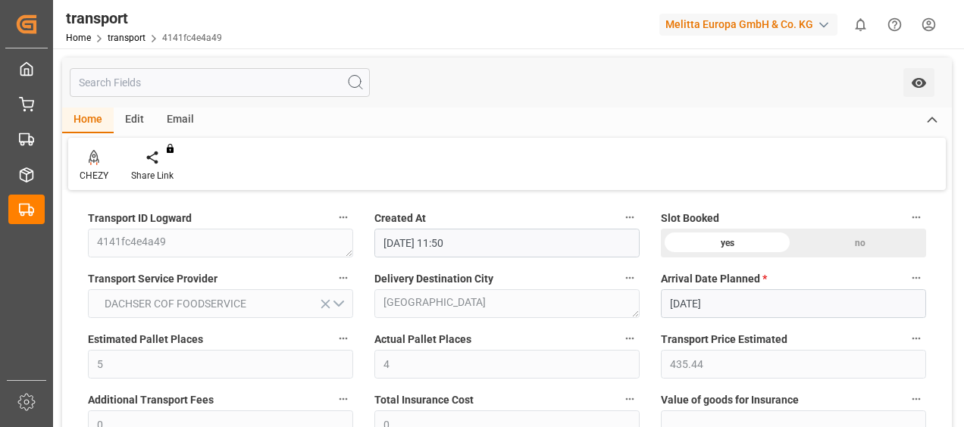 The image size is (964, 427). Describe the element at coordinates (916, 339) in the screenshot. I see `button: Transport Price Estimated` at that location.